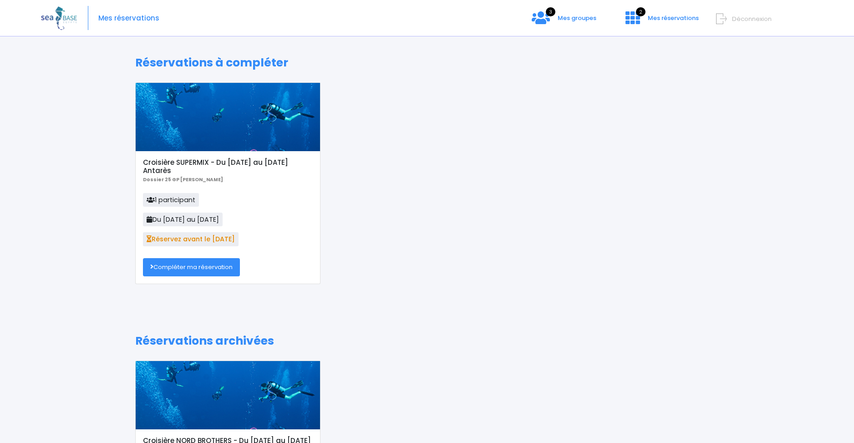 The height and width of the screenshot is (443, 854). I want to click on a: 3 Mes groupes, so click(564, 21).